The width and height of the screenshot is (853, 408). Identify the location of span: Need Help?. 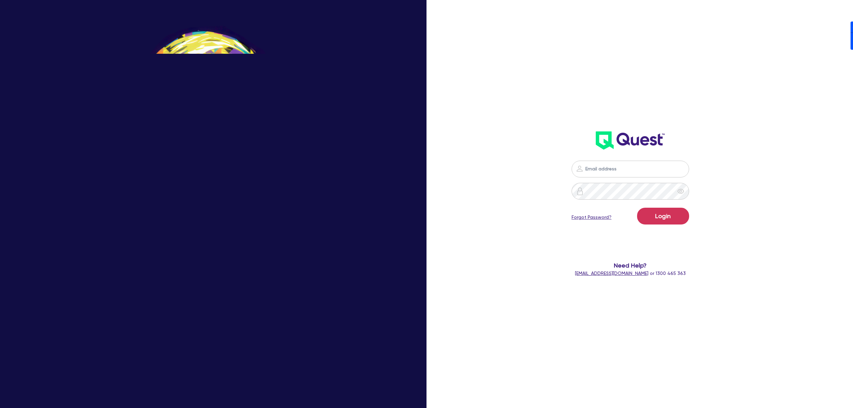
(630, 265).